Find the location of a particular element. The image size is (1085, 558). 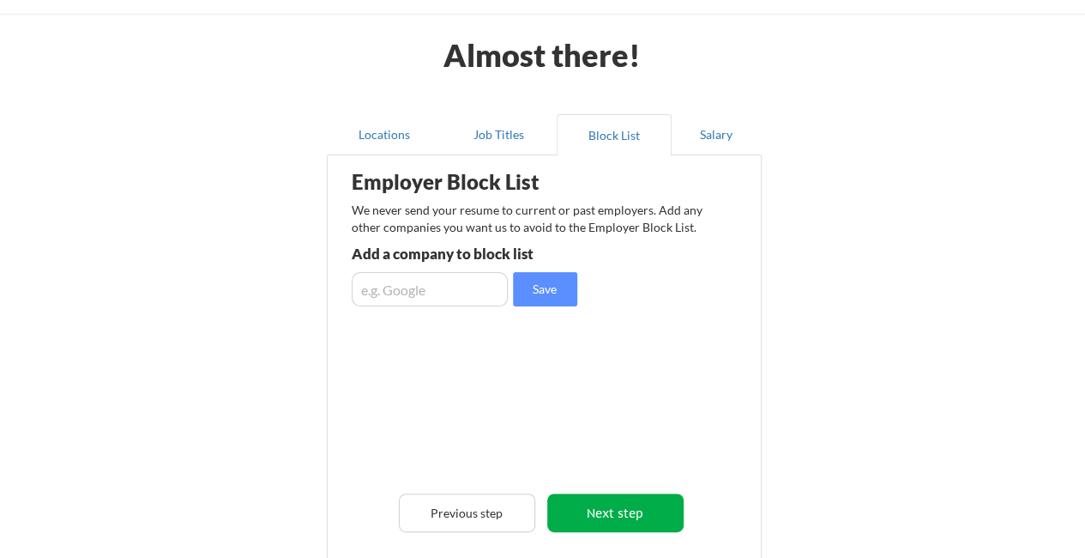

div: Employer Block List is located at coordinates (486, 182).